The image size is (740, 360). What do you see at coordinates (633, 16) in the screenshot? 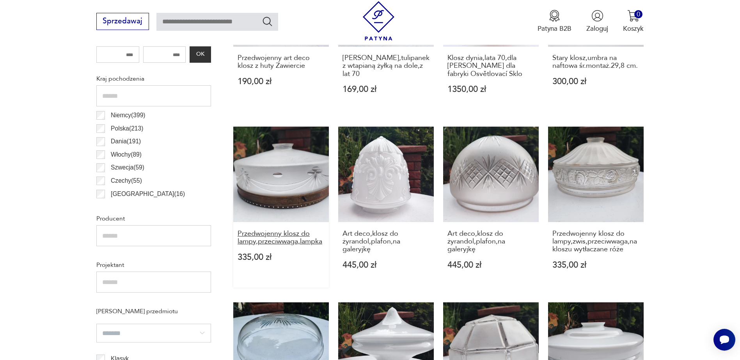
I see `img: Ikona koszyka` at bounding box center [633, 16].